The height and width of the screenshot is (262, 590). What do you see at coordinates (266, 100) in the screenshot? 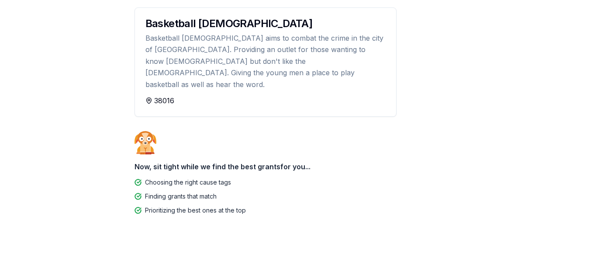
I see `div: 38016` at bounding box center [266, 100].